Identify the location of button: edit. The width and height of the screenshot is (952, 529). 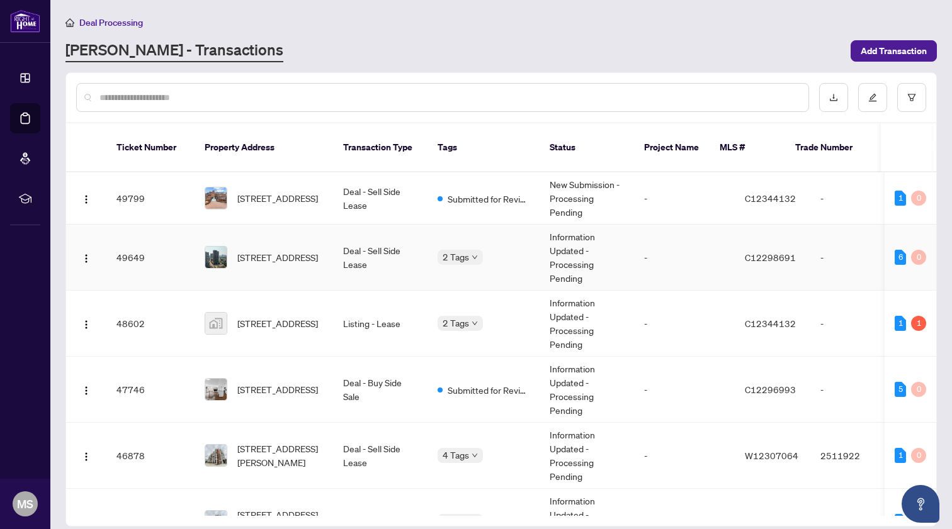
(873, 98).